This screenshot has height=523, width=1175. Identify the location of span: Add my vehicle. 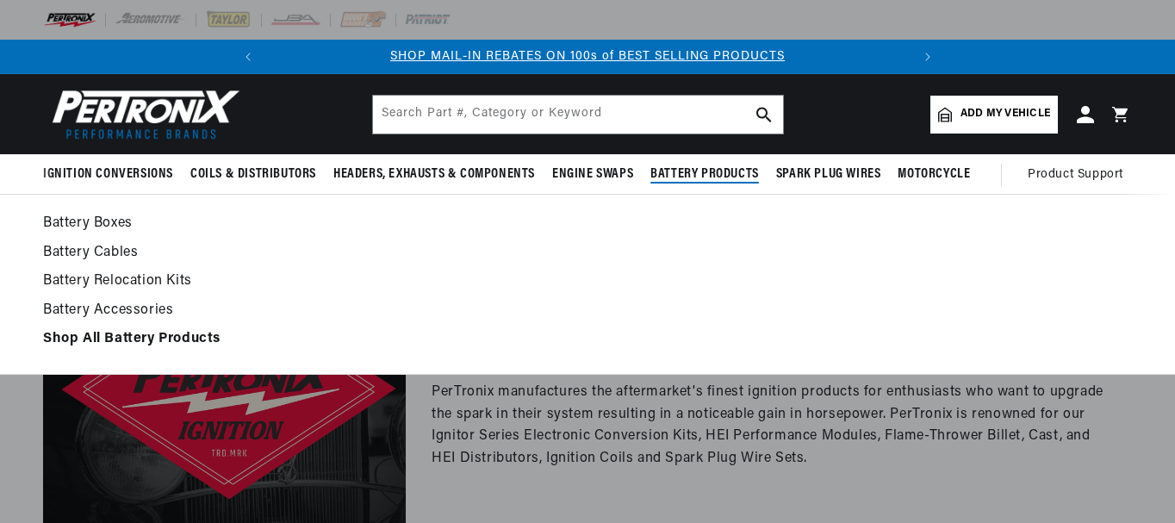
(1005, 114).